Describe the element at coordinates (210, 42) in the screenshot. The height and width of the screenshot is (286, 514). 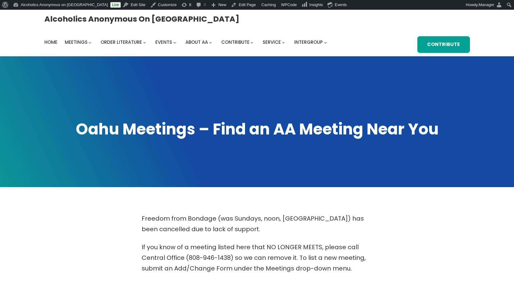
I see `button: About AA submenu` at that location.